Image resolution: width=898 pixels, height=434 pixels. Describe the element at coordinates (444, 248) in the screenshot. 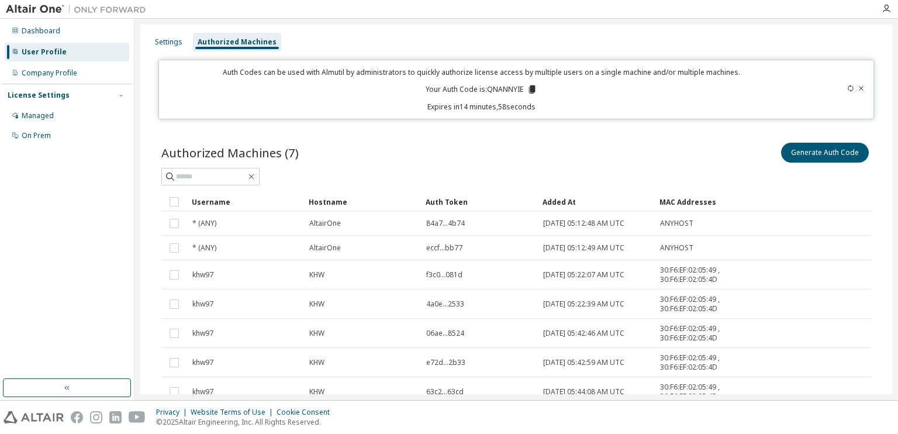

I see `span: eccf...bb77` at that location.